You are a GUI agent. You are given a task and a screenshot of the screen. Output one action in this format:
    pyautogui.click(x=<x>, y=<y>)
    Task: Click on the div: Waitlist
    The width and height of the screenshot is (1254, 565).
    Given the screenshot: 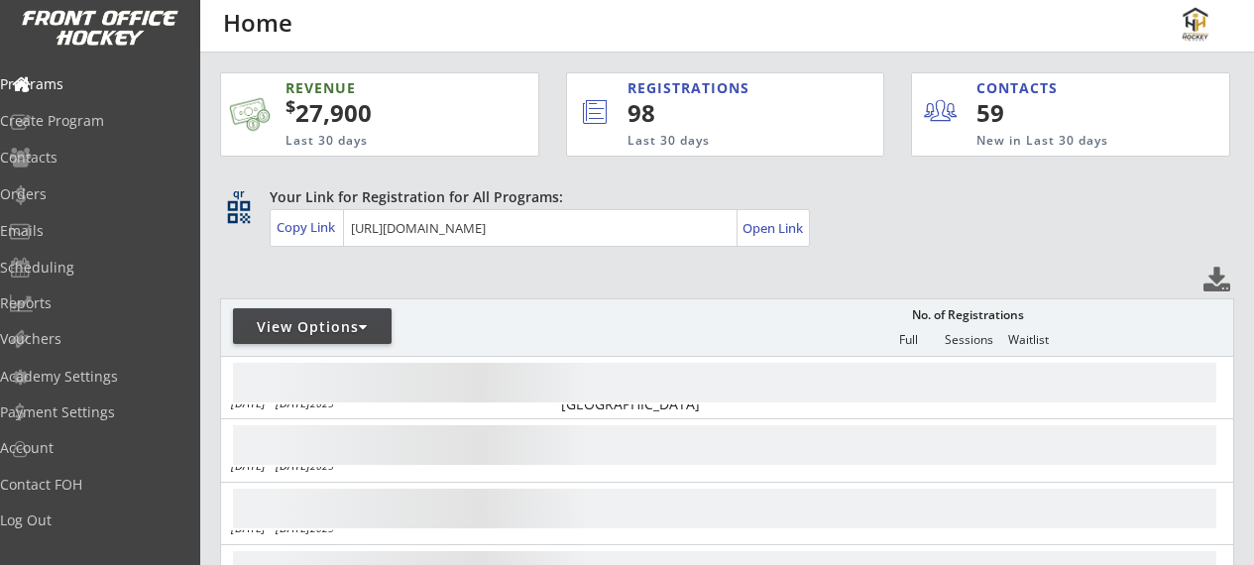 What is the action you would take?
    pyautogui.click(x=1029, y=340)
    